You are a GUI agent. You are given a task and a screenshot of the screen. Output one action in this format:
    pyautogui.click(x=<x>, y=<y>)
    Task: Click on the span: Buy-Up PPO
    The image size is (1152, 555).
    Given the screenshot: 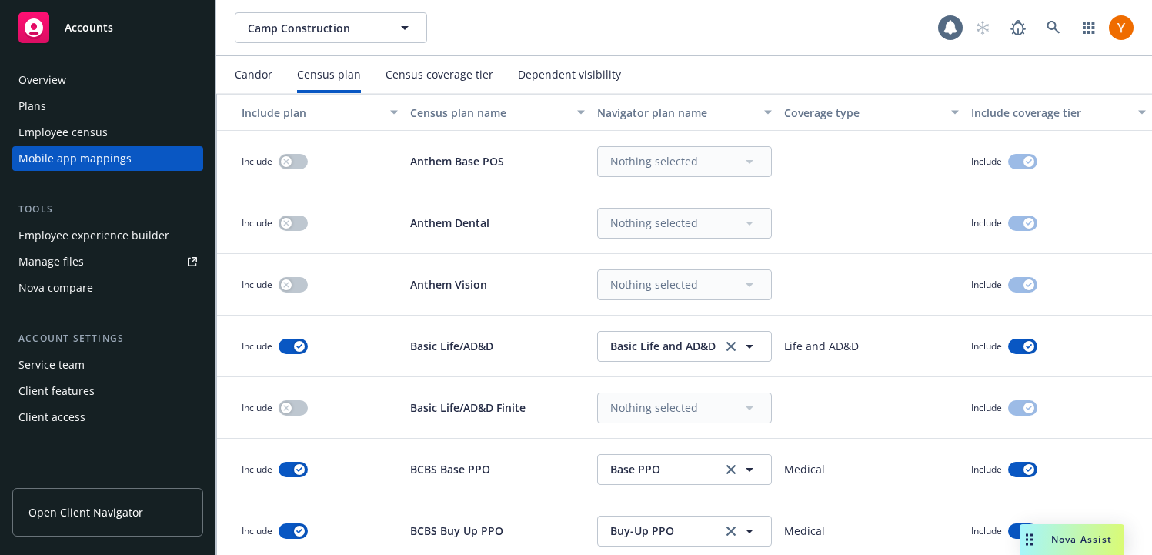 What is the action you would take?
    pyautogui.click(x=669, y=530)
    